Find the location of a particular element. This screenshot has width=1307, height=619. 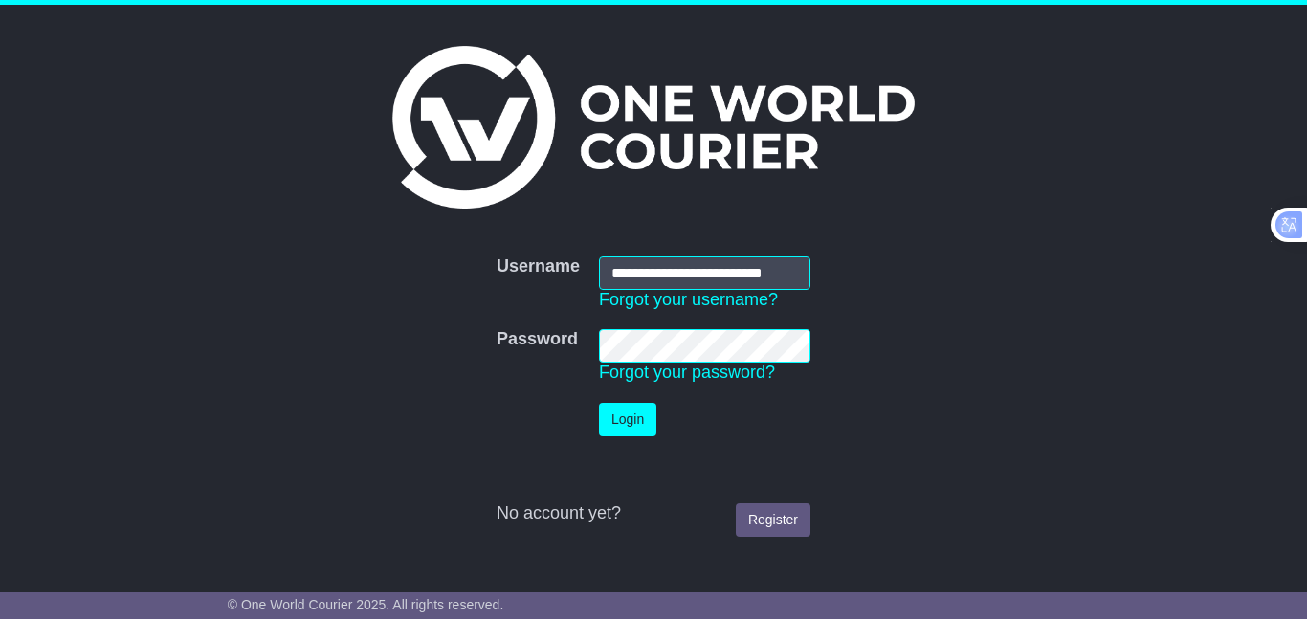

a: Forgot your username? is located at coordinates (688, 300).